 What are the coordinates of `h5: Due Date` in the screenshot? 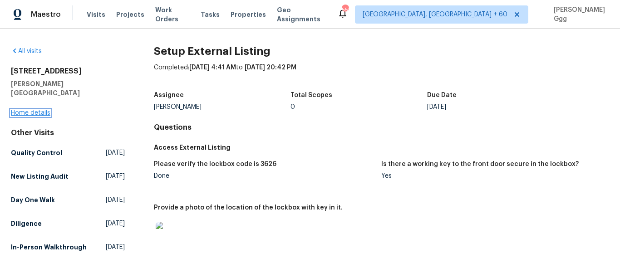 It's located at (441, 95).